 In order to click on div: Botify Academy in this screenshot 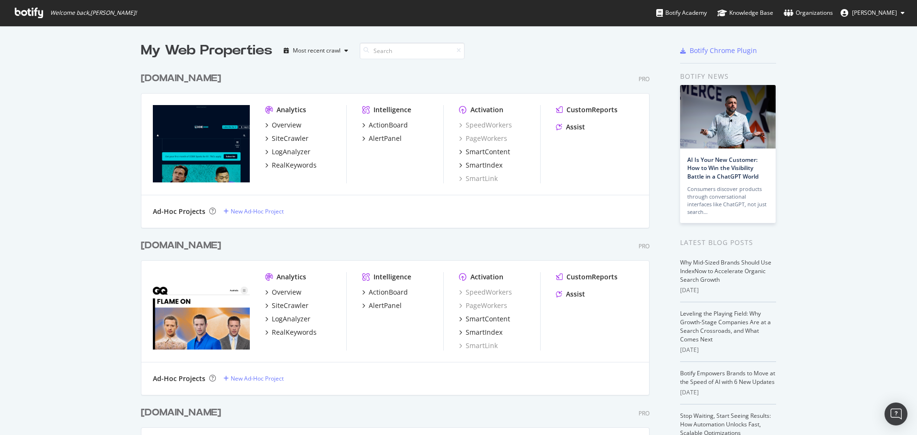, I will do `click(682, 13)`.